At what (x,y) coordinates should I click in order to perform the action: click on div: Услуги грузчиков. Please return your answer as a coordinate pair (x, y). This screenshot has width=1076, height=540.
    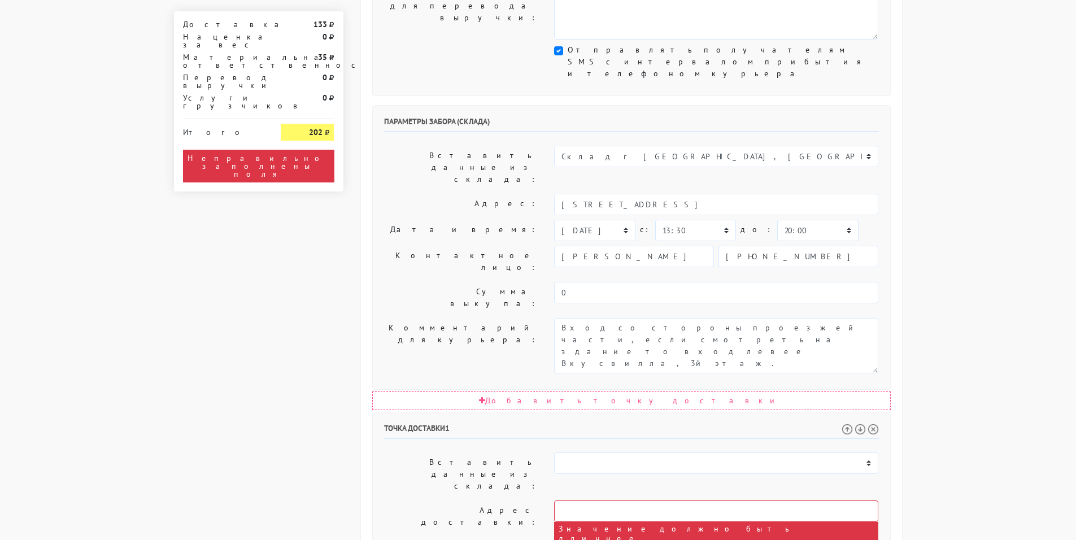
    Looking at the image, I should click on (224, 102).